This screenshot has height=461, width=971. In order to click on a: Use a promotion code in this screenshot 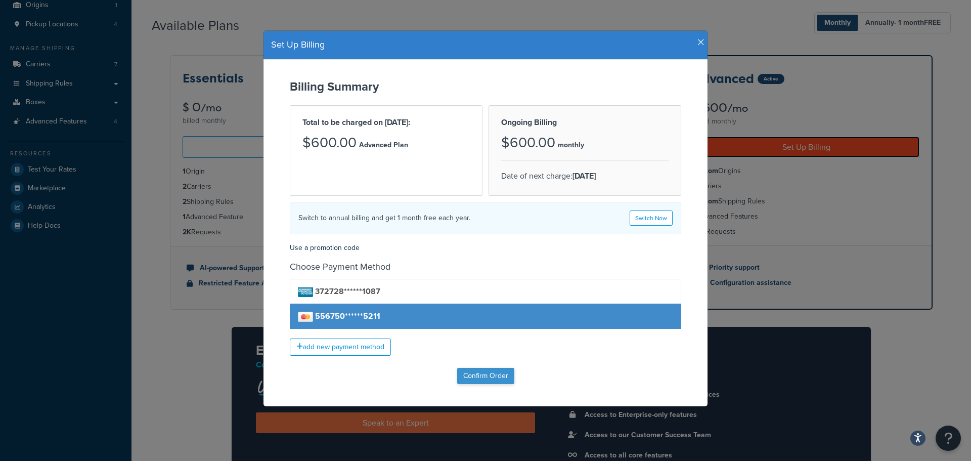, I will do `click(325, 247)`.